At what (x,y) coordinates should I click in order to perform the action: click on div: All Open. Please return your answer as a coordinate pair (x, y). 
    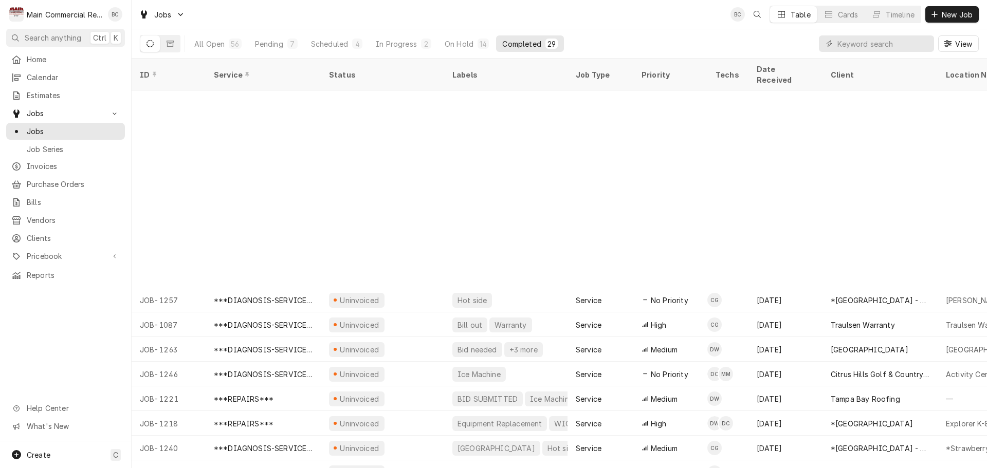
    Looking at the image, I should click on (209, 44).